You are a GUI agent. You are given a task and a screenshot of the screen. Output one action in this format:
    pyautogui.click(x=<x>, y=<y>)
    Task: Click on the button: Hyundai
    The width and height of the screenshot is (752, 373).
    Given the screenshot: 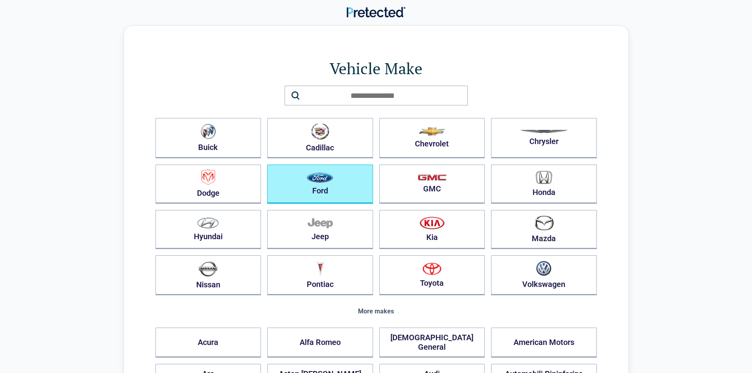 What is the action you would take?
    pyautogui.click(x=208, y=229)
    